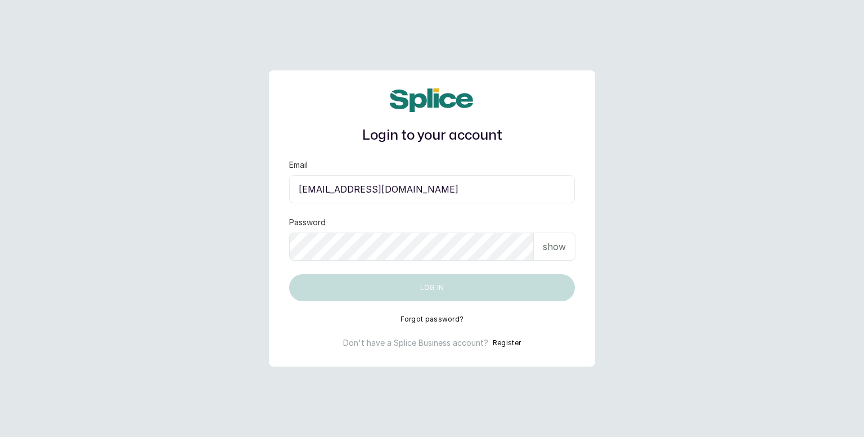  I want to click on button: Register, so click(507, 343).